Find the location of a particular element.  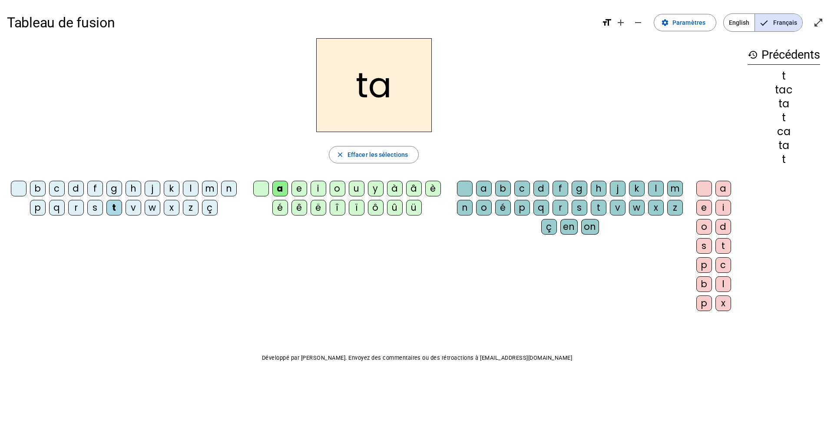

div: ê is located at coordinates (299, 208).